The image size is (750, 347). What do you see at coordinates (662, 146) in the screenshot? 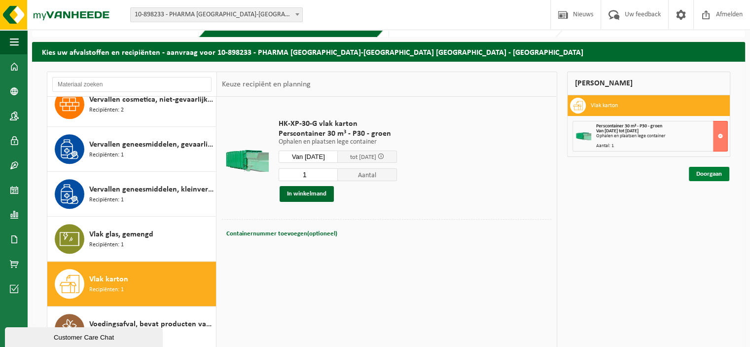
I see `div: Aantal: 1` at bounding box center [662, 146].